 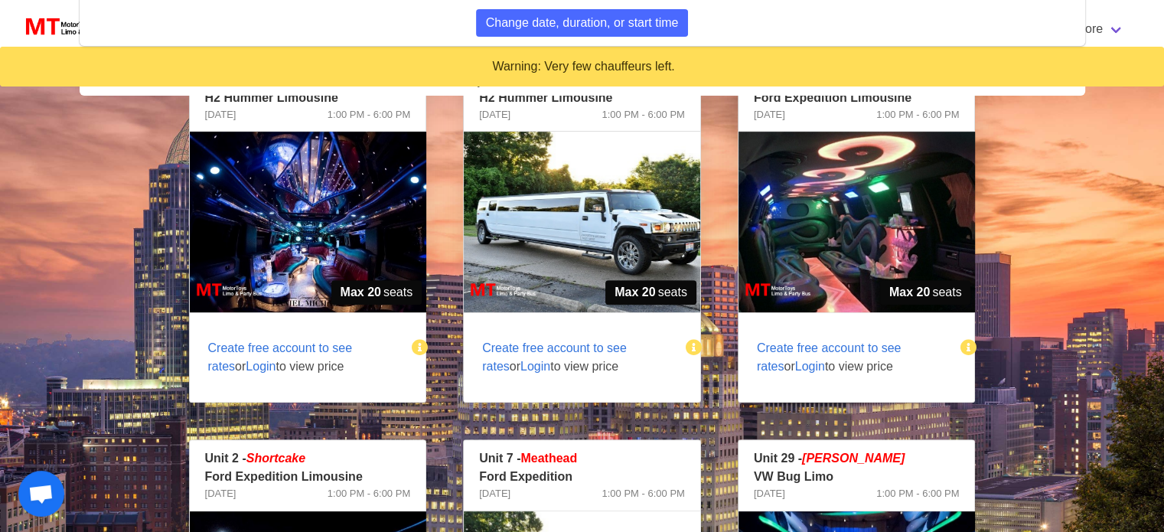 What do you see at coordinates (857, 459) in the screenshot?
I see `p: Unit 29 -` at bounding box center [857, 459].